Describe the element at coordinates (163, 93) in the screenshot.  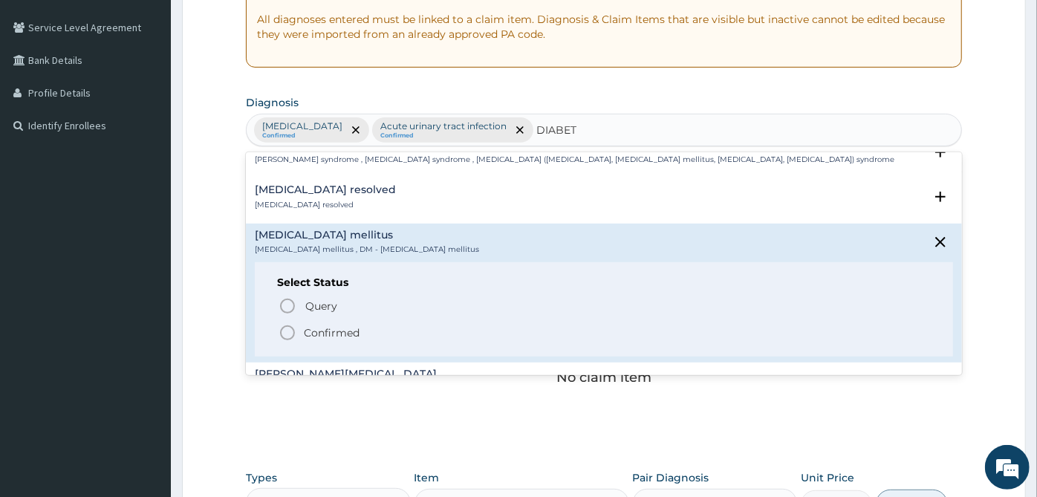
I see `div: Chat with us now` at that location.